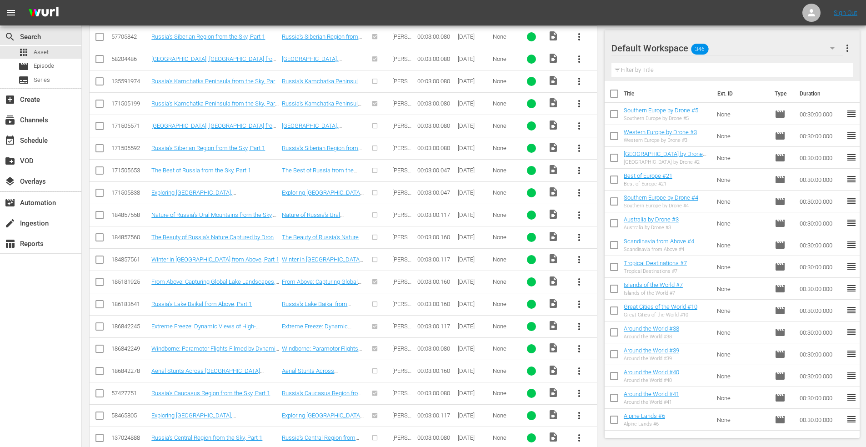 This screenshot has width=866, height=447. What do you see at coordinates (10, 244) in the screenshot?
I see `span: Reports` at bounding box center [10, 244].